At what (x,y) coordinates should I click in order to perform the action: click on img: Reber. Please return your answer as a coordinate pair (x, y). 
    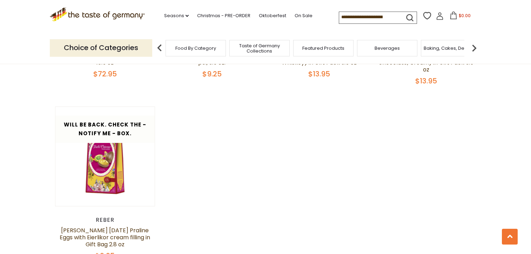
    Looking at the image, I should click on (105, 156).